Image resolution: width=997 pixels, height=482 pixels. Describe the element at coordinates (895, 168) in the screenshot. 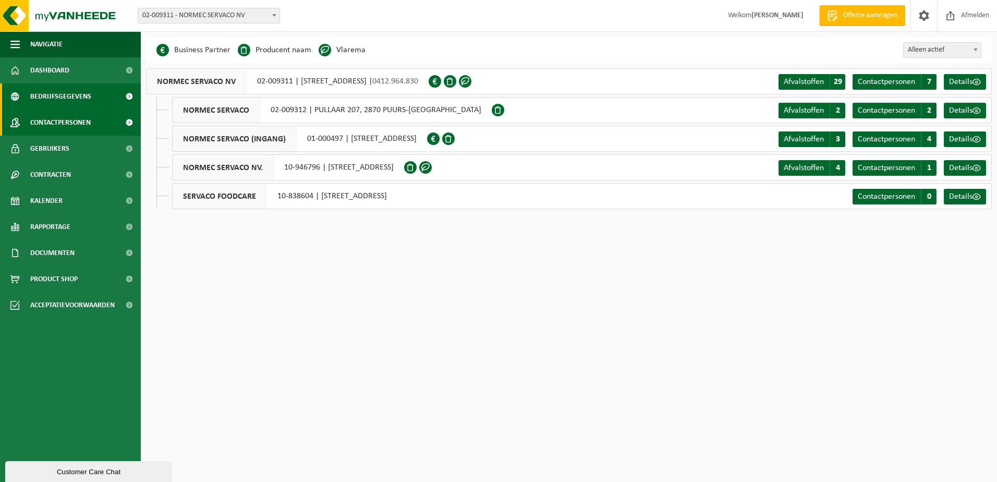

I see `a: Contactpersonen 1` at that location.